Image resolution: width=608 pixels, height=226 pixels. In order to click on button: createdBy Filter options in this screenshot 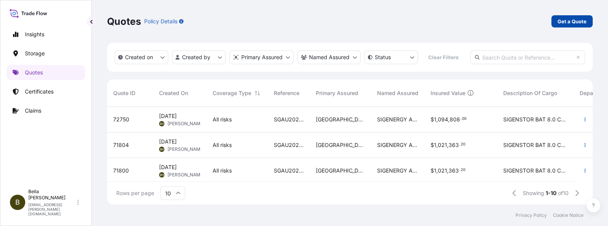, I will do `click(199, 57)`.